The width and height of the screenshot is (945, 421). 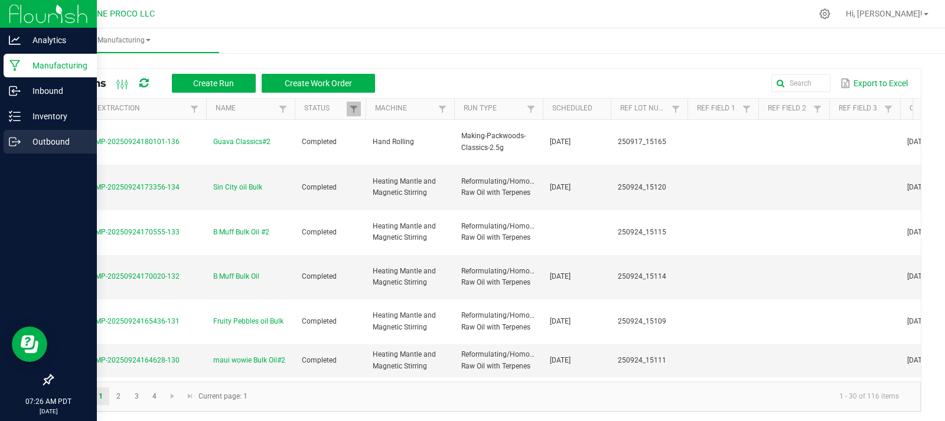 I want to click on span: MP-20250924180101-136, so click(x=137, y=142).